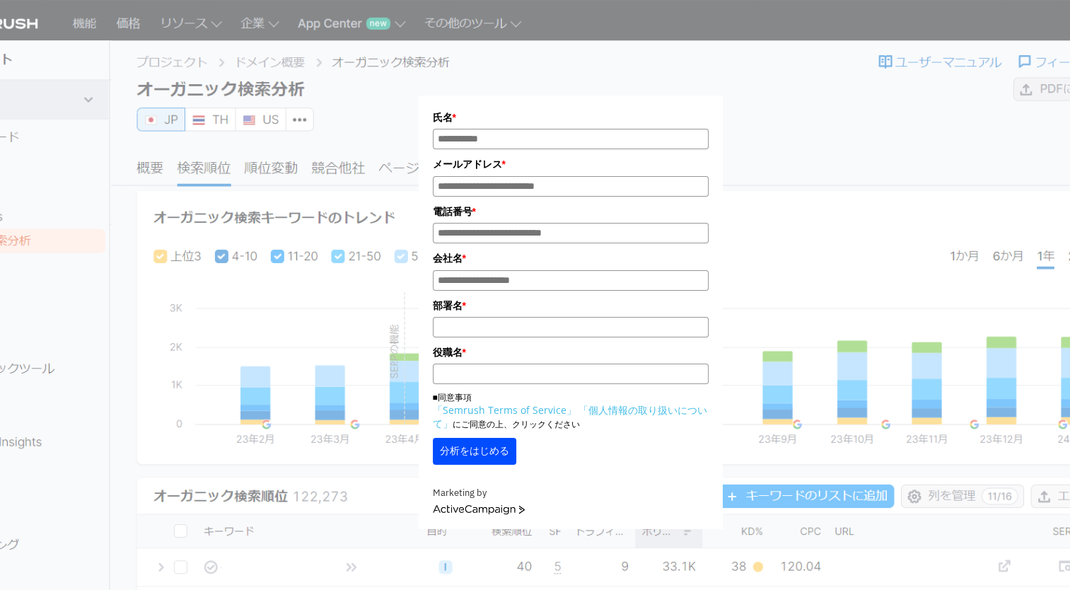  Describe the element at coordinates (571, 411) in the screenshot. I see `p: ■同意事項 にご同意の上、クリックください` at that location.